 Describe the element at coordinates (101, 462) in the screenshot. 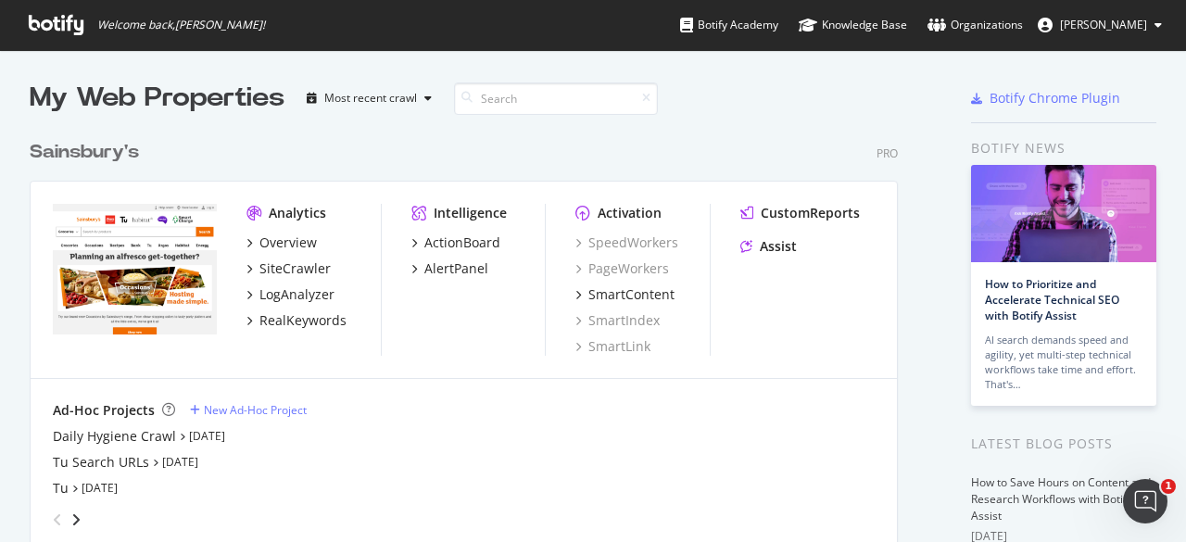

I see `div: Tu Search URLs` at that location.